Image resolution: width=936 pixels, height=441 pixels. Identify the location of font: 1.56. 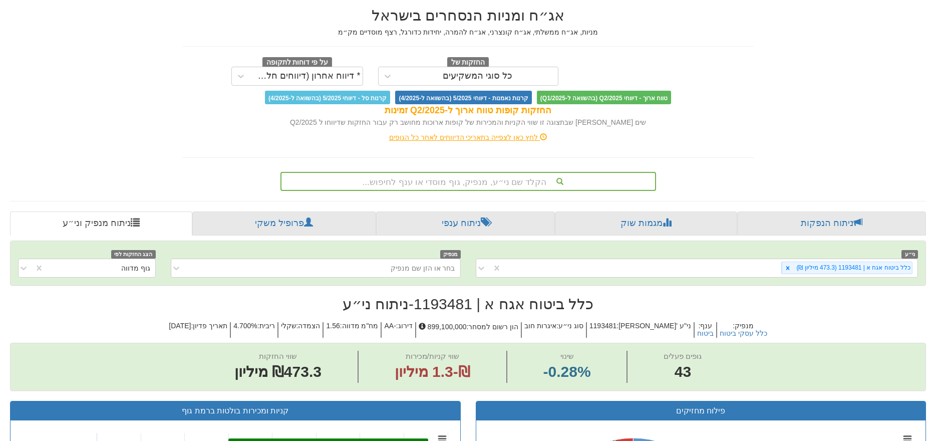
(333, 326).